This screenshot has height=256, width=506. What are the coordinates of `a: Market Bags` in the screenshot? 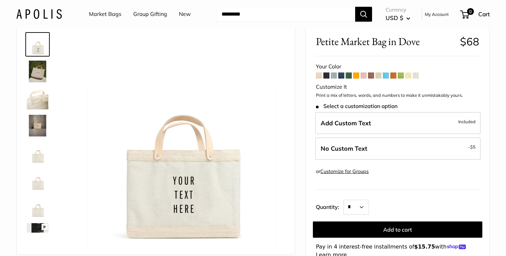 It's located at (105, 14).